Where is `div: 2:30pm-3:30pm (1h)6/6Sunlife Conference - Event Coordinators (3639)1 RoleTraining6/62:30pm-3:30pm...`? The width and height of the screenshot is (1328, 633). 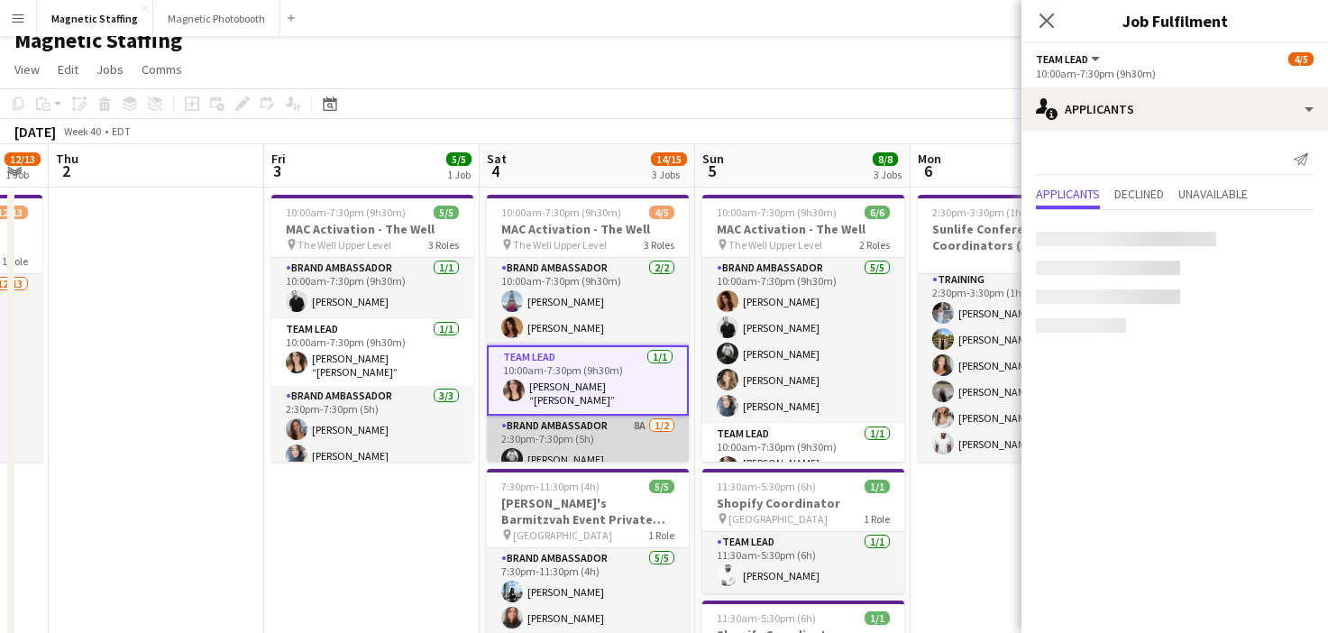
div: 2:30pm-3:30pm (1h)6/6Sunlife Conference - Event Coordinators (3639)1 RoleTraining6/62:30pm-3:30pm... is located at coordinates (1019, 328).